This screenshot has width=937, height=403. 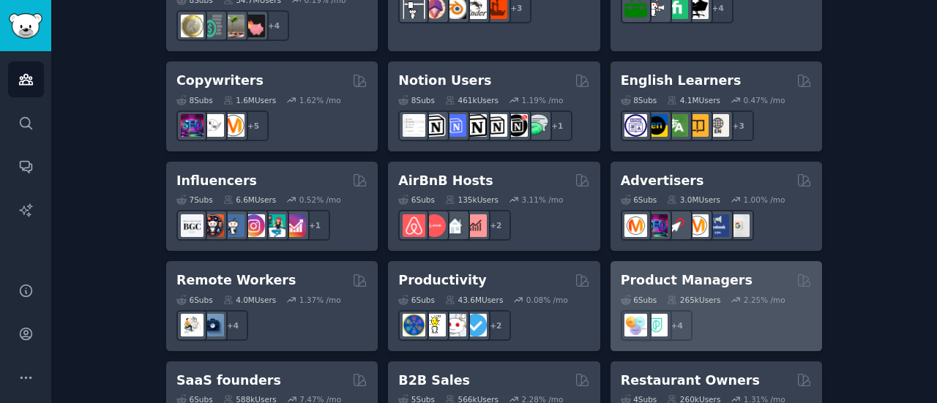 I want to click on h2: AirBnB Hosts, so click(x=445, y=181).